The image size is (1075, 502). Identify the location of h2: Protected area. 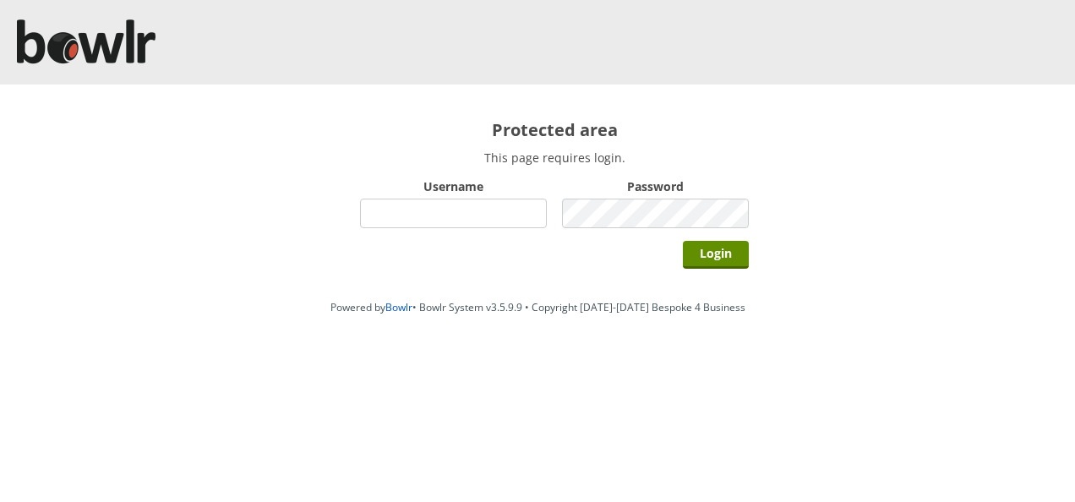
(555, 129).